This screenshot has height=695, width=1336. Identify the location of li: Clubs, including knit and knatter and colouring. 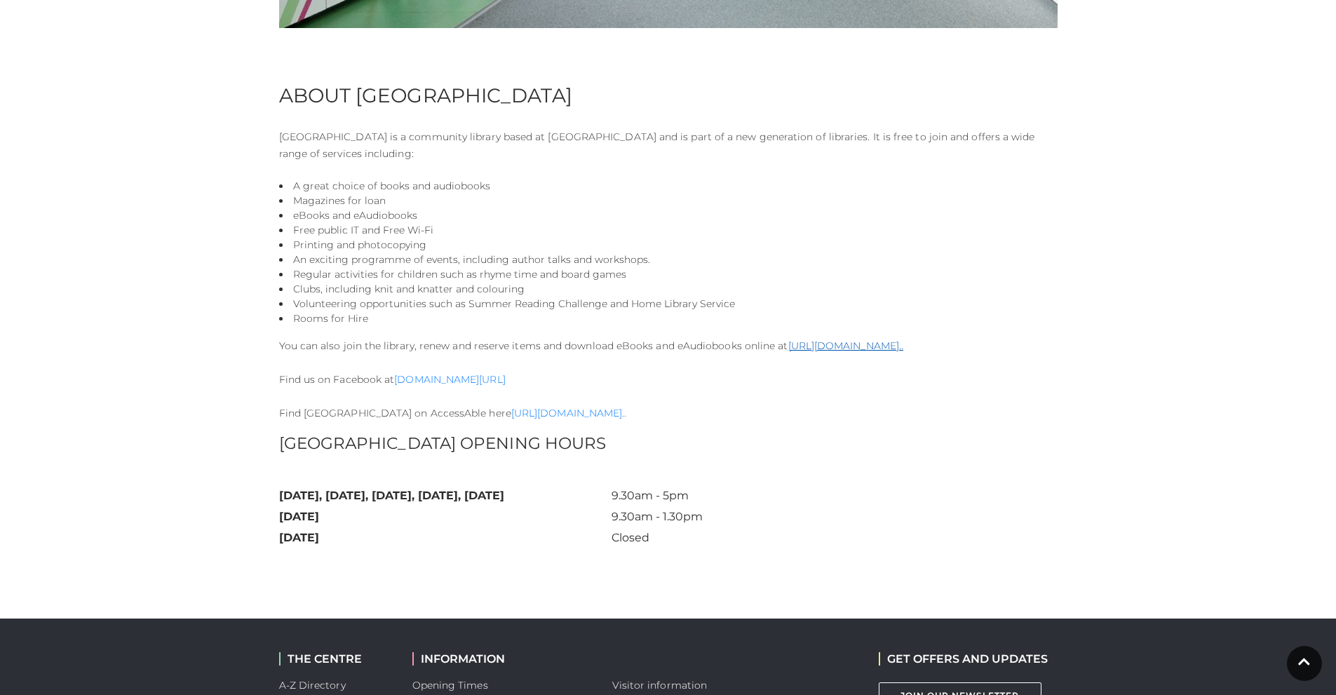
(668, 289).